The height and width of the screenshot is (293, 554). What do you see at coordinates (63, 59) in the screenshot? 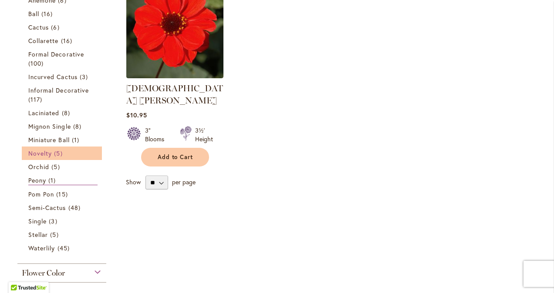
I see `a: Formal Decorative 100` at bounding box center [63, 59].